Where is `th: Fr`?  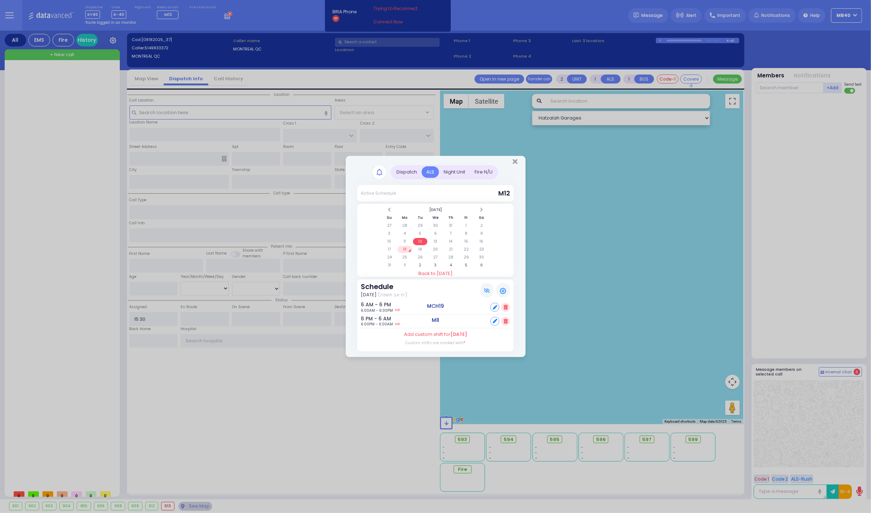 th: Fr is located at coordinates (466, 218).